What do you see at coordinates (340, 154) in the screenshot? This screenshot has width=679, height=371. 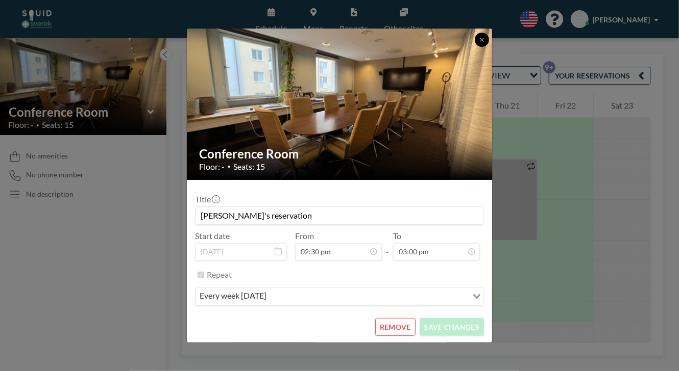 I see `h2: Conference Room` at bounding box center [340, 154].